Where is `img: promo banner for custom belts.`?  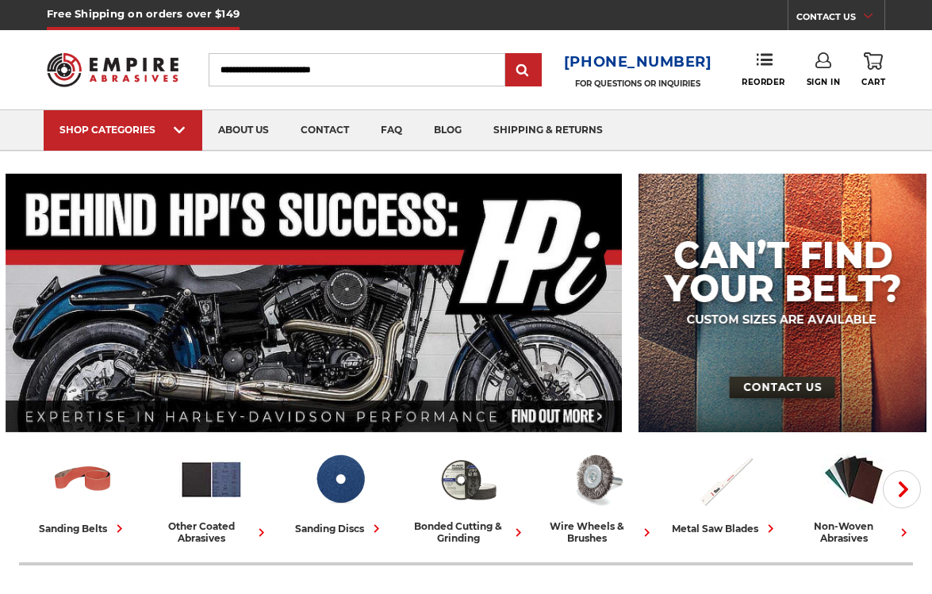
img: promo banner for custom belts. is located at coordinates (782, 303).